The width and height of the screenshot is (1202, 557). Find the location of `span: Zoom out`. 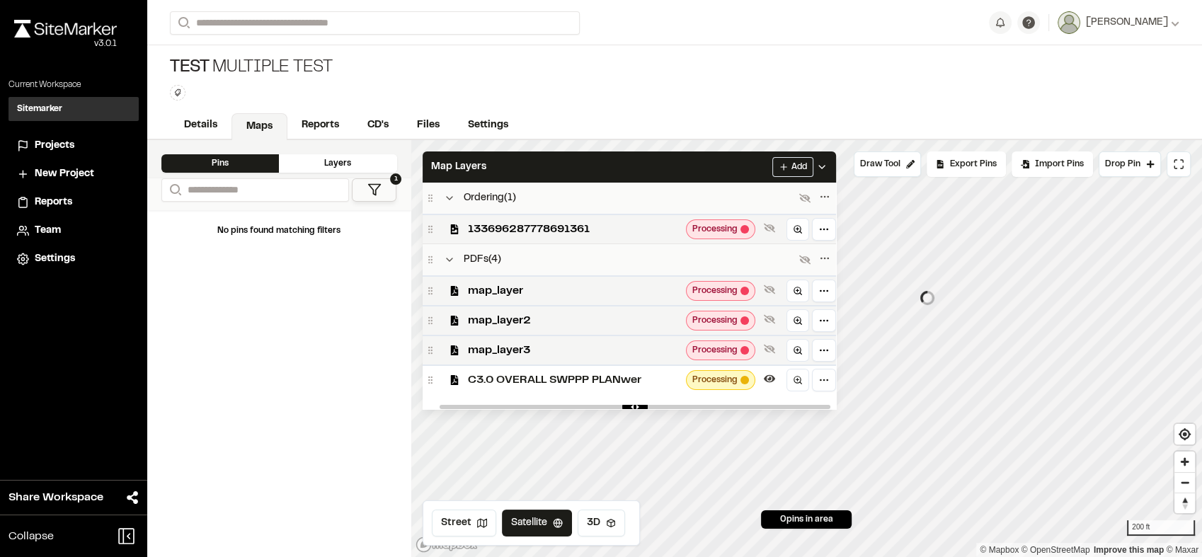

span: Zoom out is located at coordinates (1184, 483).